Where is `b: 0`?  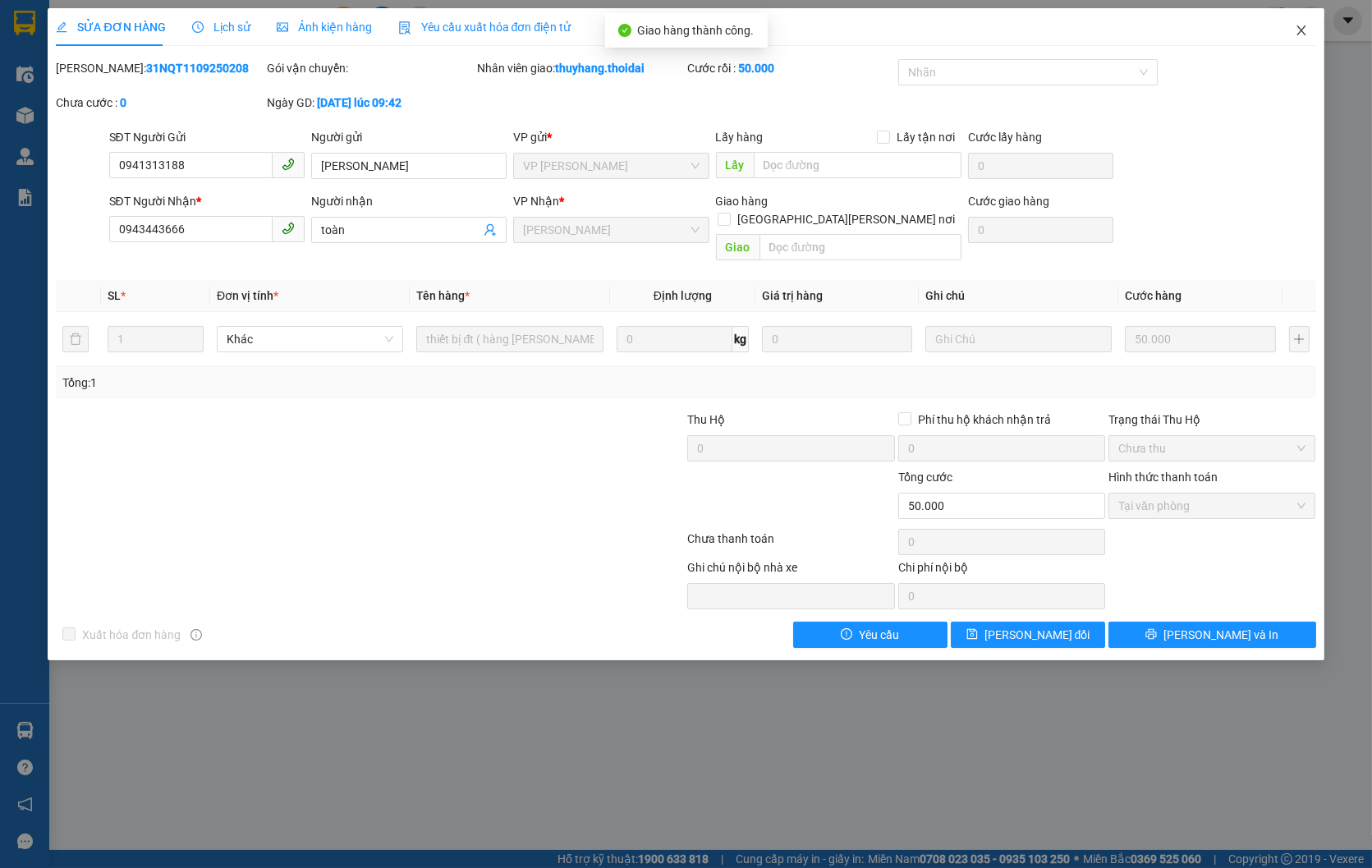
b: 0 is located at coordinates (123, 102).